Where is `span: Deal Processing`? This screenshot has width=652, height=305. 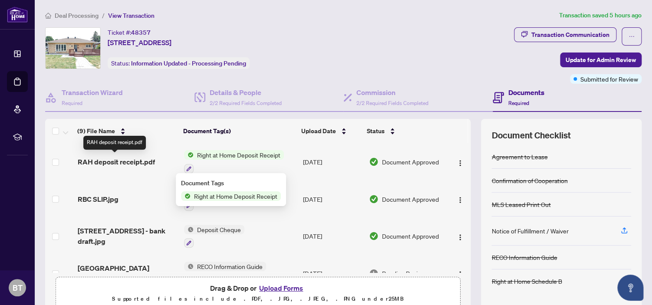 span: Deal Processing is located at coordinates (76, 16).